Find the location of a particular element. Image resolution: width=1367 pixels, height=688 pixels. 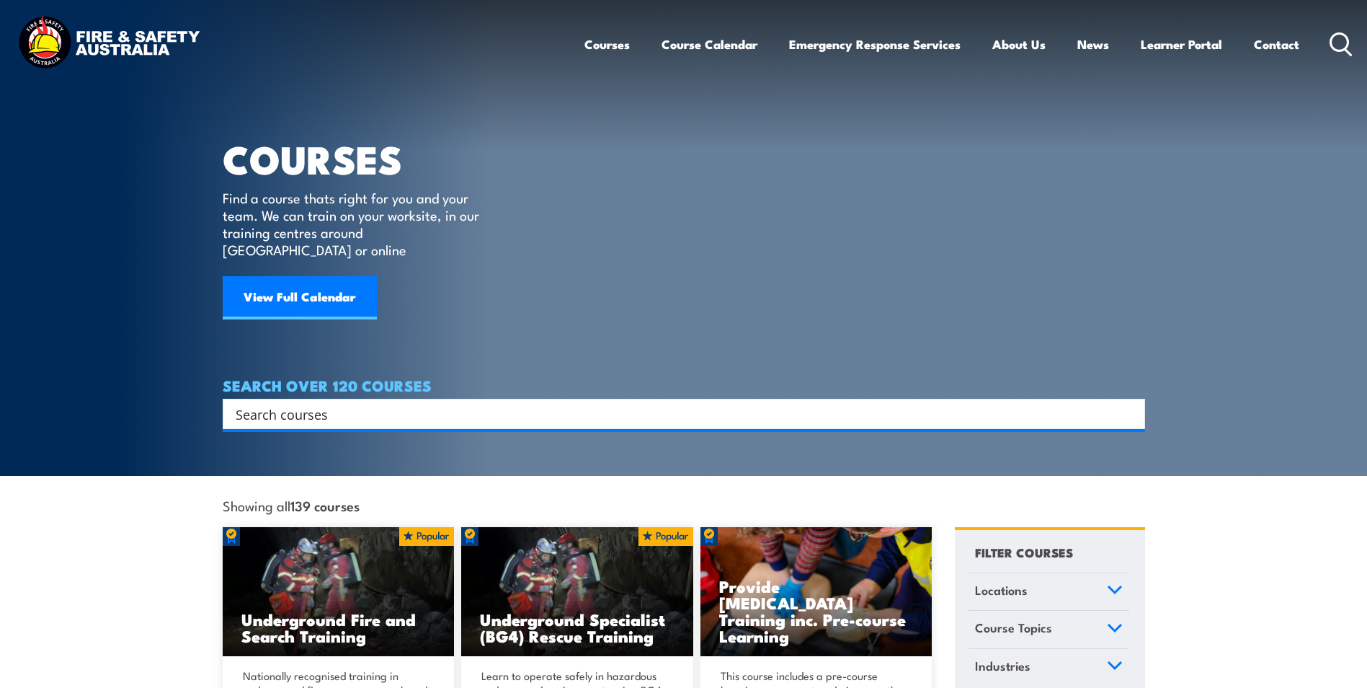

span: Course Topics is located at coordinates (1013, 627).